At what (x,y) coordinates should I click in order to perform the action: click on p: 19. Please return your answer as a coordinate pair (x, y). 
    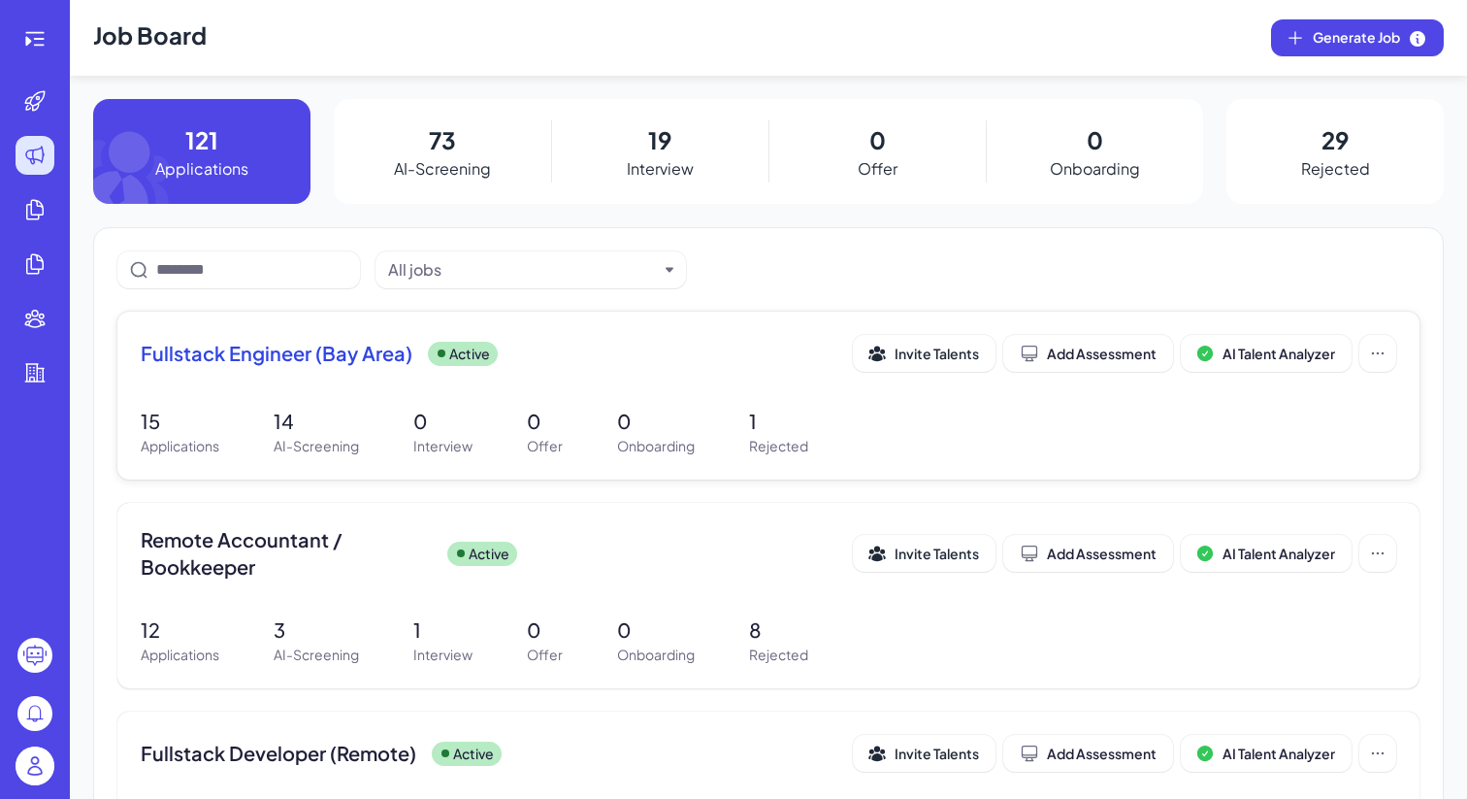
    Looking at the image, I should click on (660, 140).